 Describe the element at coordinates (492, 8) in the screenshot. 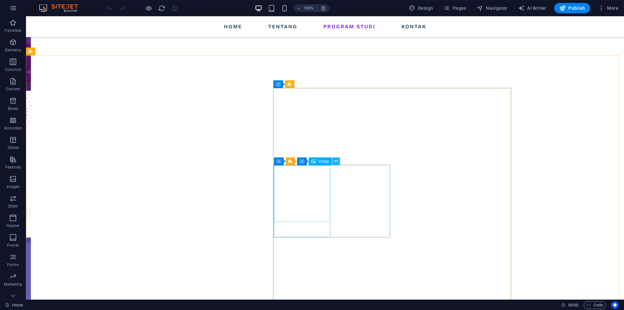

I see `button: Navigator` at that location.